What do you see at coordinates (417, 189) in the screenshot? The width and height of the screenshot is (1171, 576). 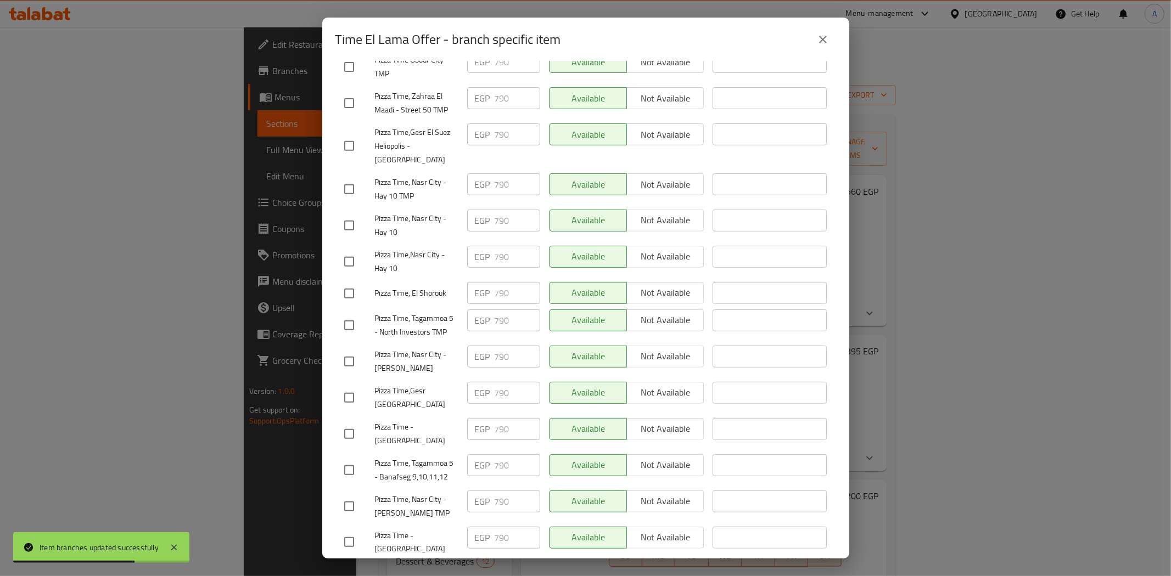 I see `span: Pizza Time, Nasr City - Hay 10 TMP` at bounding box center [417, 189].